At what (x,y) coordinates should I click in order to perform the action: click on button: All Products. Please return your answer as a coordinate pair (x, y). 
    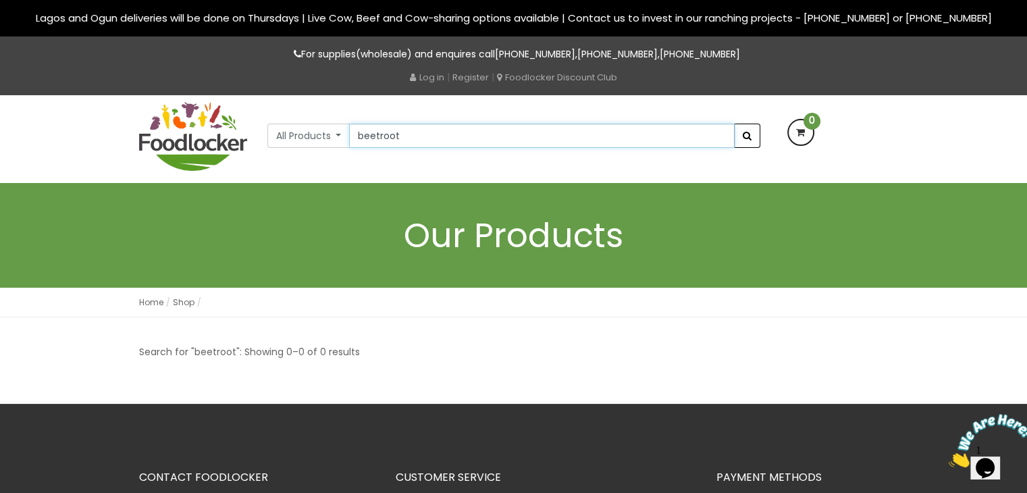
    Looking at the image, I should click on (309, 136).